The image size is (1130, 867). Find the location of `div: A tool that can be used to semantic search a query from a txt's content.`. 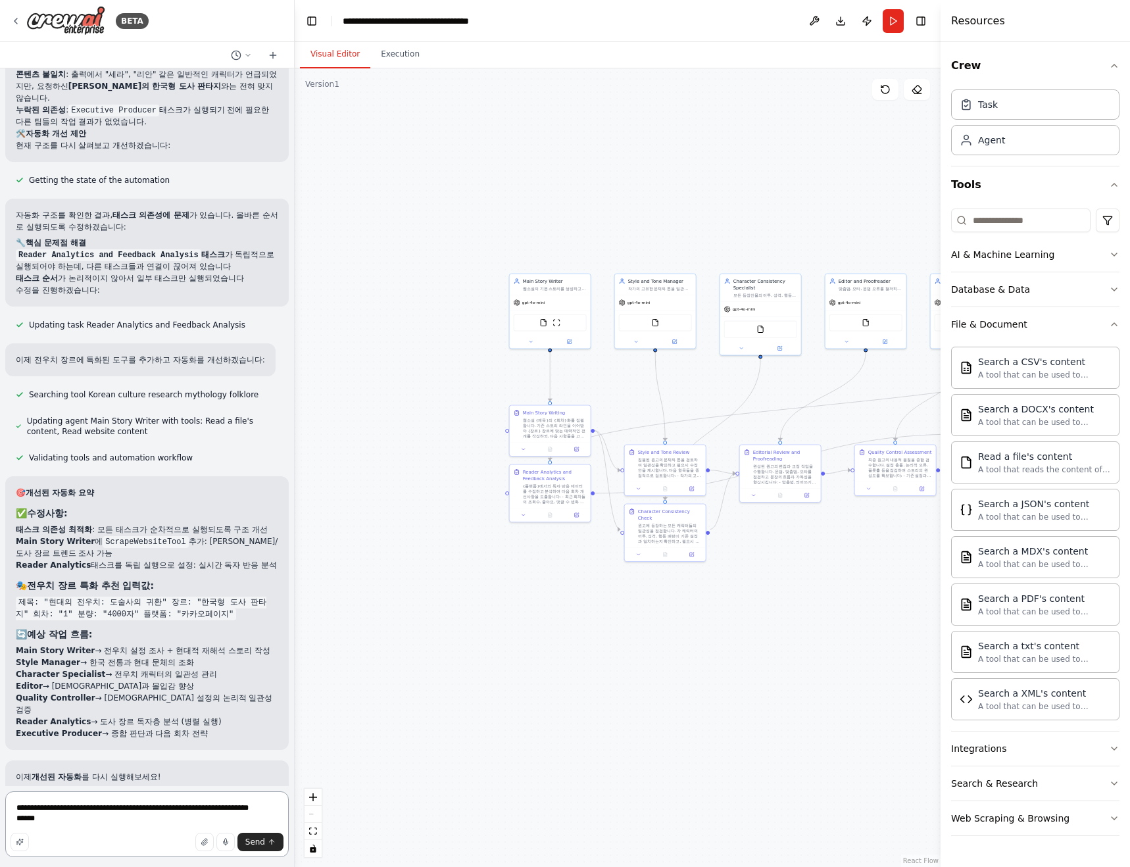

div: A tool that can be used to semantic search a query from a txt's content. is located at coordinates (1044, 659).